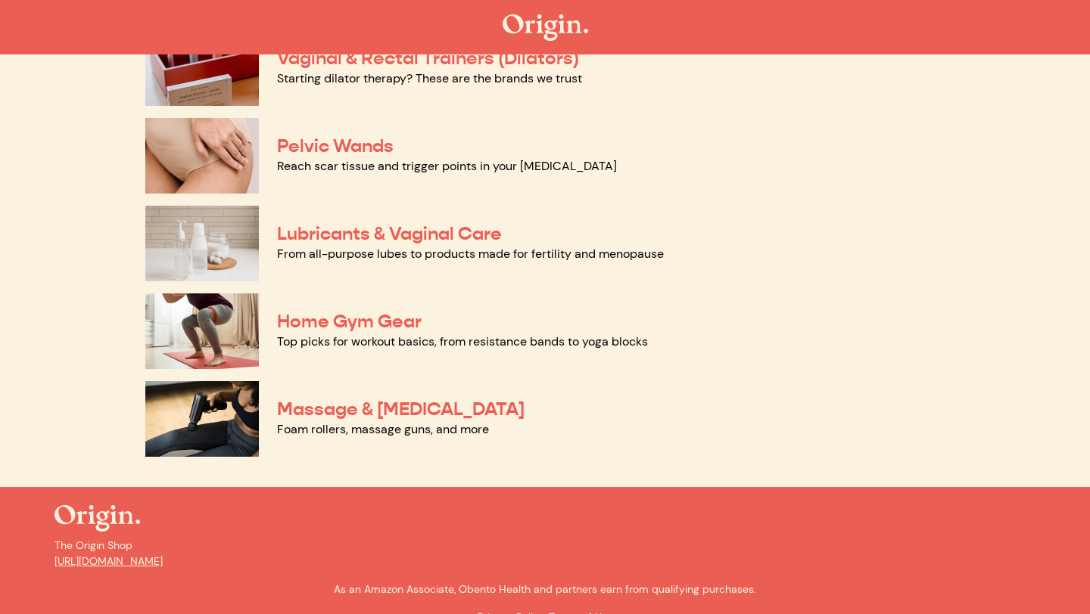 This screenshot has height=614, width=1090. Describe the element at coordinates (202, 331) in the screenshot. I see `img: Home Gym Gear` at that location.